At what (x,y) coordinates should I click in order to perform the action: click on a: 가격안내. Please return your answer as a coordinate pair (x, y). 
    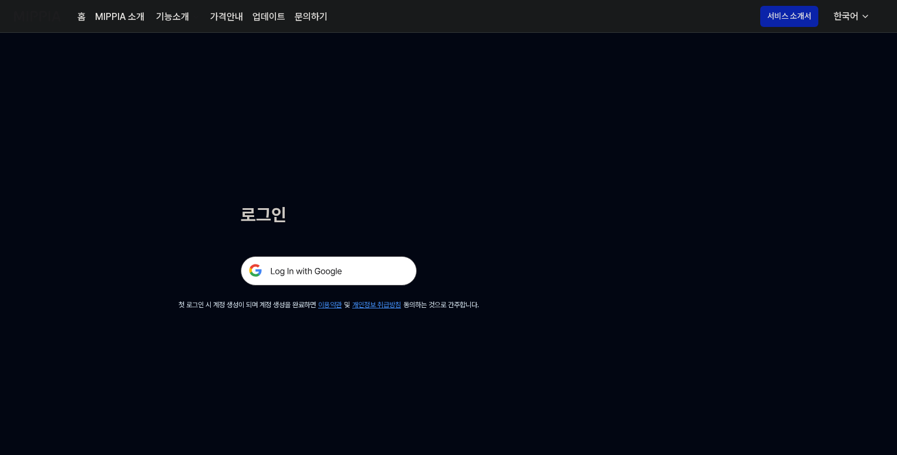
    Looking at the image, I should click on (227, 17).